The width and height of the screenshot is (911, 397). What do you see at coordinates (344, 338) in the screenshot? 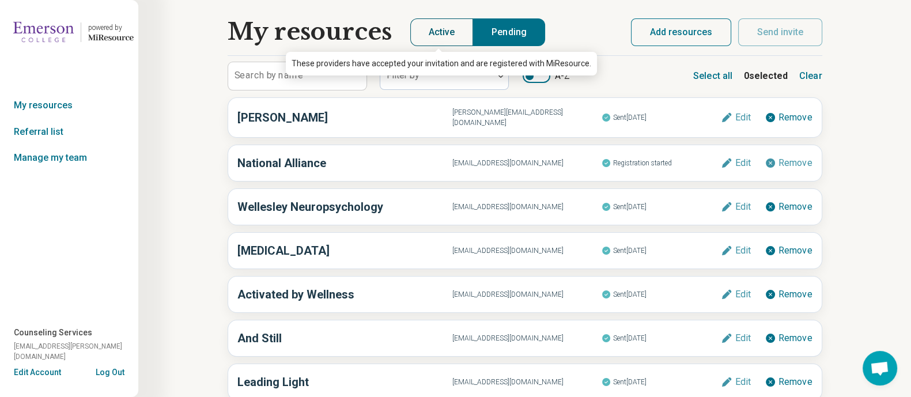
I see `h3: And Still` at bounding box center [344, 338].